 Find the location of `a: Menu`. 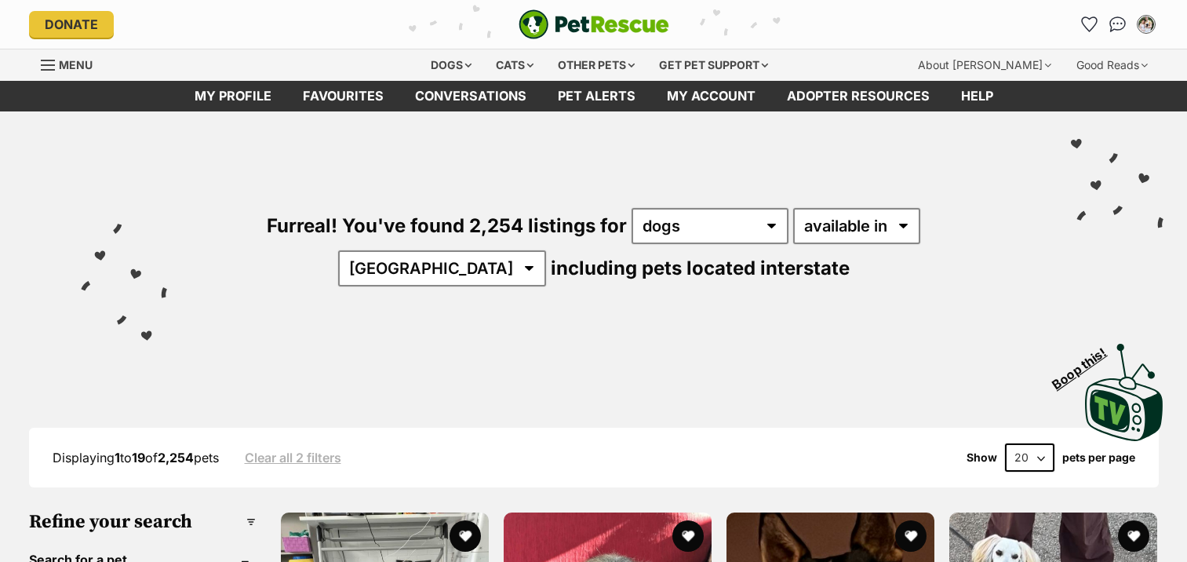

a: Menu is located at coordinates (72, 64).